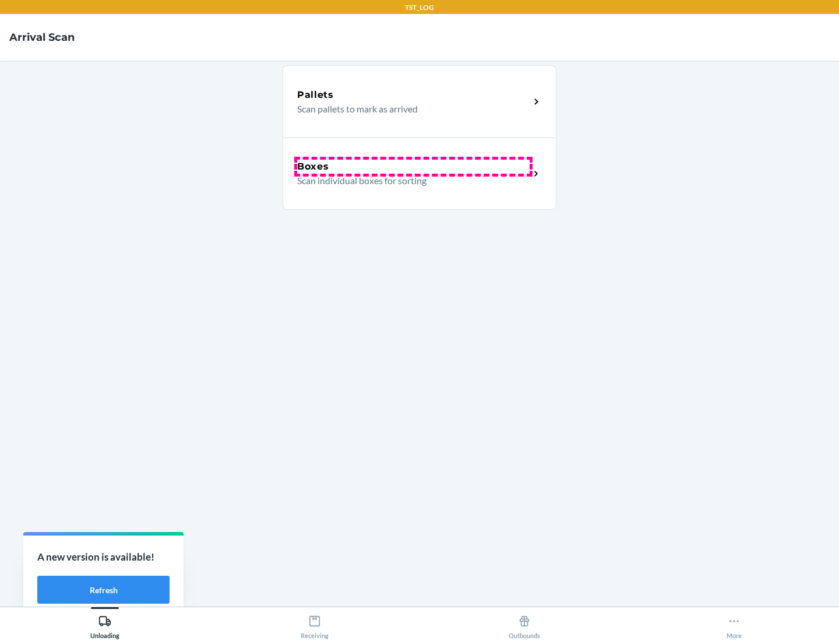  What do you see at coordinates (315, 95) in the screenshot?
I see `h5: Pallets` at bounding box center [315, 95].